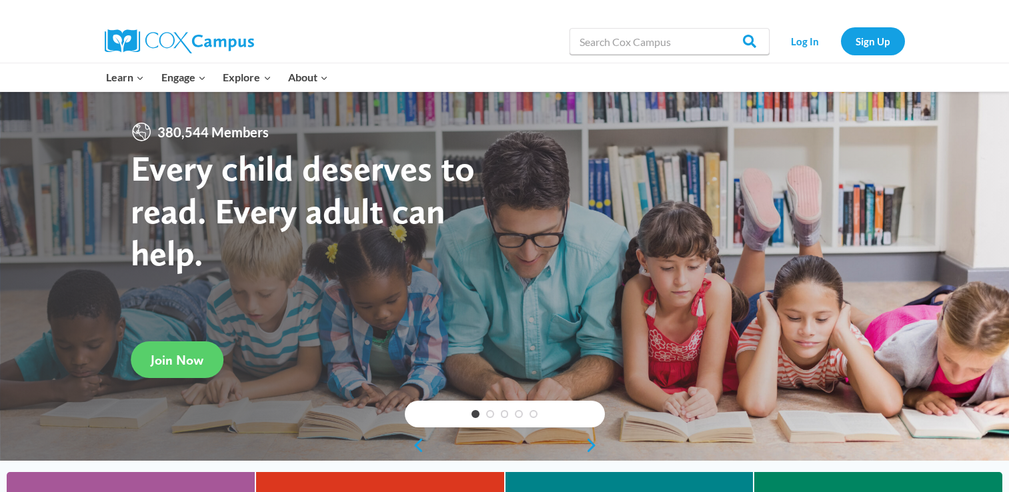  Describe the element at coordinates (177, 359) in the screenshot. I see `a: Join Now` at that location.